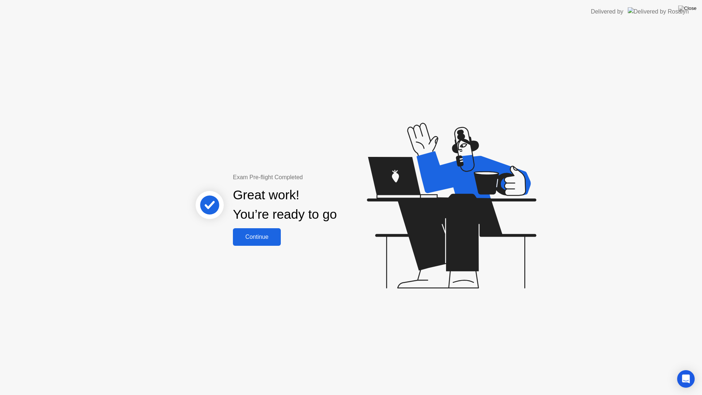  Describe the element at coordinates (285, 205) in the screenshot. I see `div: Great work! You’re ready to go` at that location.